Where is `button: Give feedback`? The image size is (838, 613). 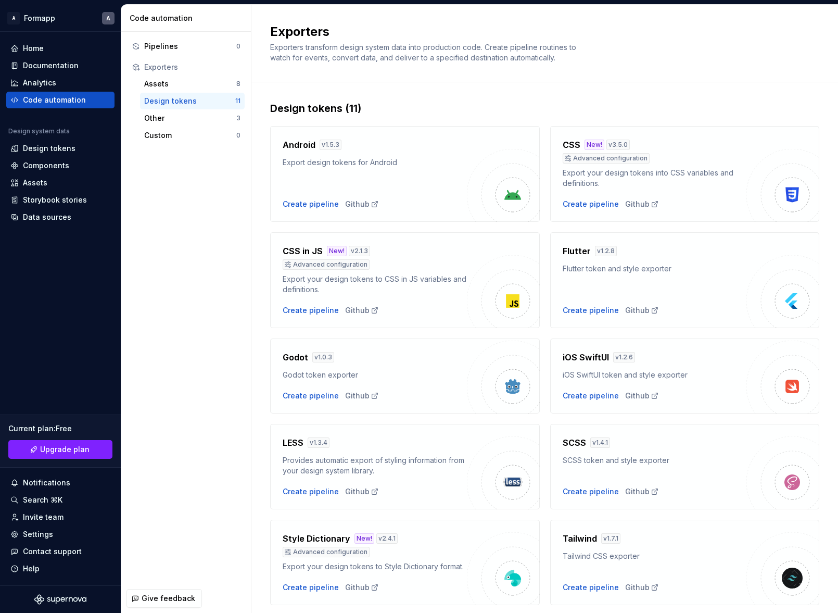
button: Give feedback is located at coordinates (164, 598).